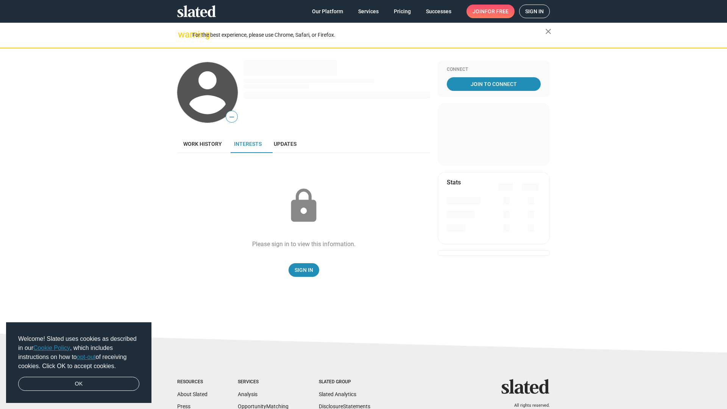 The width and height of the screenshot is (727, 409). What do you see at coordinates (549, 31) in the screenshot?
I see `mat-icon: close` at bounding box center [549, 31].